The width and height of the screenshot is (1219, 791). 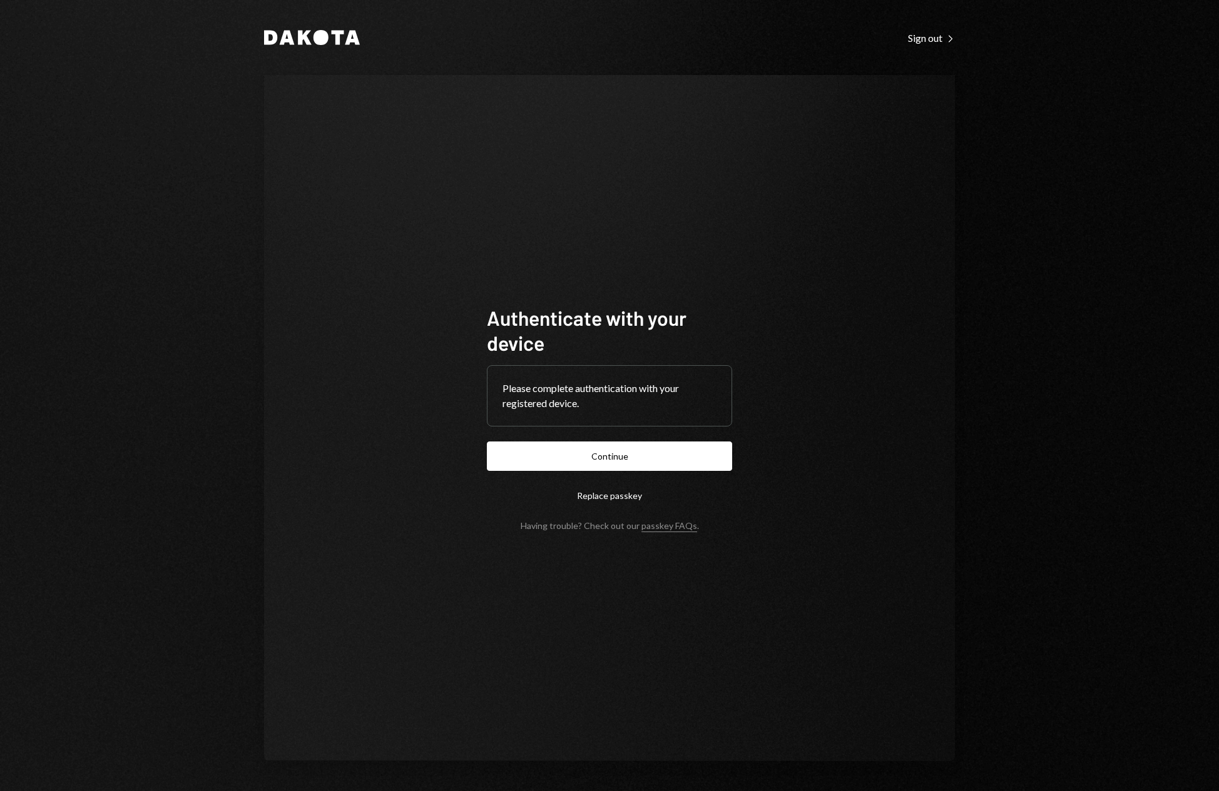 I want to click on button: Replace passkey, so click(x=609, y=495).